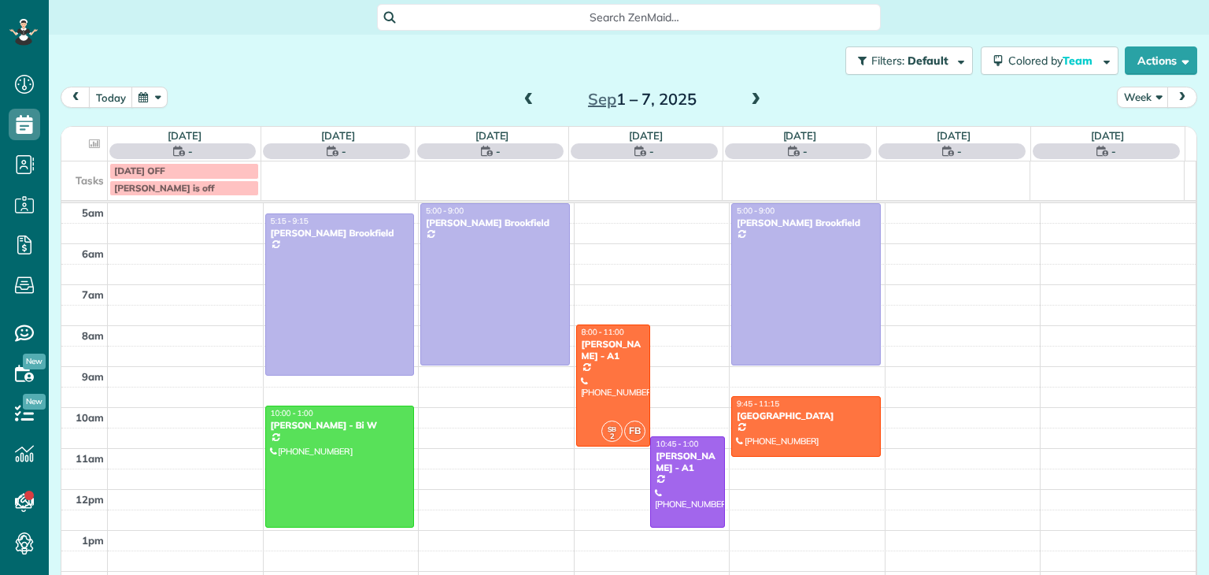 The width and height of the screenshot is (1209, 575). I want to click on h2: 1 – 7, 2025, so click(642, 99).